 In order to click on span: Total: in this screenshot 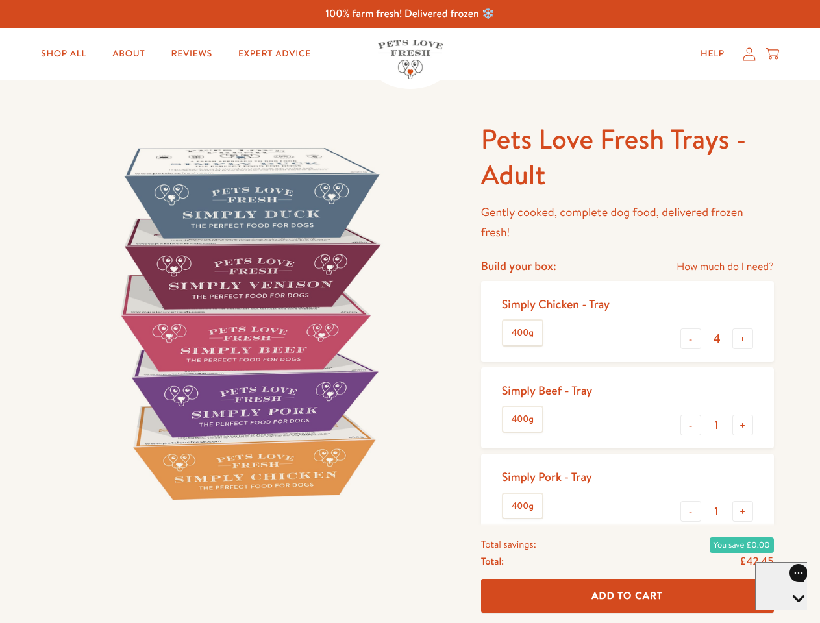, I will do `click(492, 561)`.